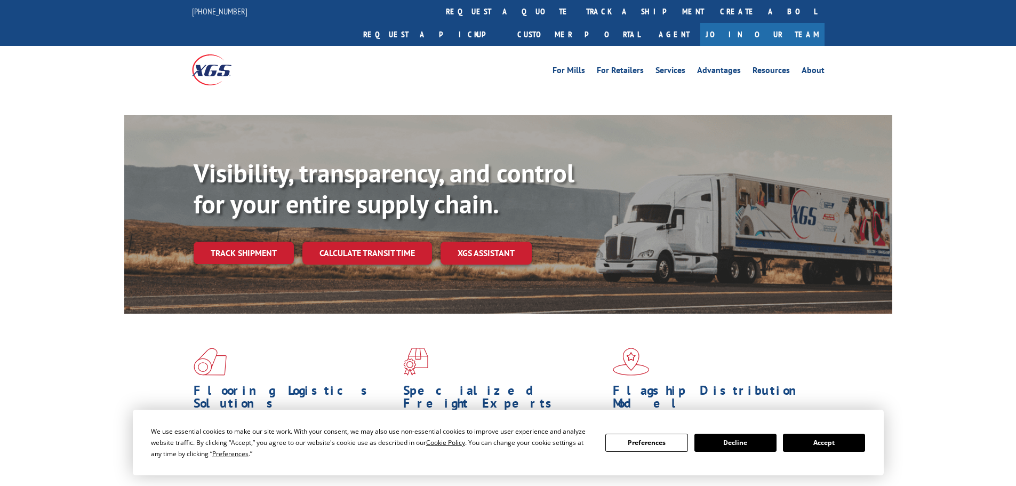  What do you see at coordinates (486, 253) in the screenshot?
I see `a: XGS ASSISTANT` at bounding box center [486, 253].